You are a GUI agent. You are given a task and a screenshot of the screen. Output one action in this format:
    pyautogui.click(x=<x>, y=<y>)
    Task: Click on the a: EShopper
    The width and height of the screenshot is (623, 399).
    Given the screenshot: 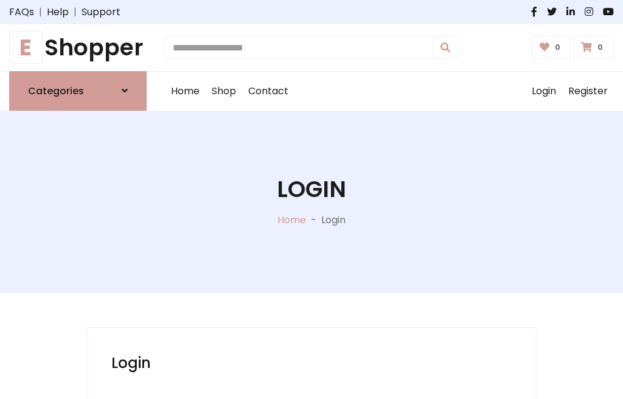 What is the action you would take?
    pyautogui.click(x=78, y=47)
    